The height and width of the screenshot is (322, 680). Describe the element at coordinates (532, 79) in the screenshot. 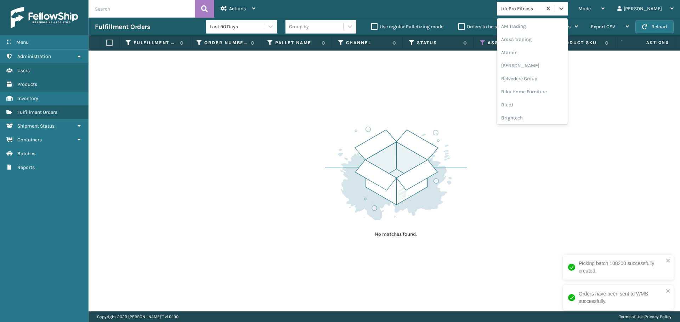

I see `div: Belvedere Group` at that location.